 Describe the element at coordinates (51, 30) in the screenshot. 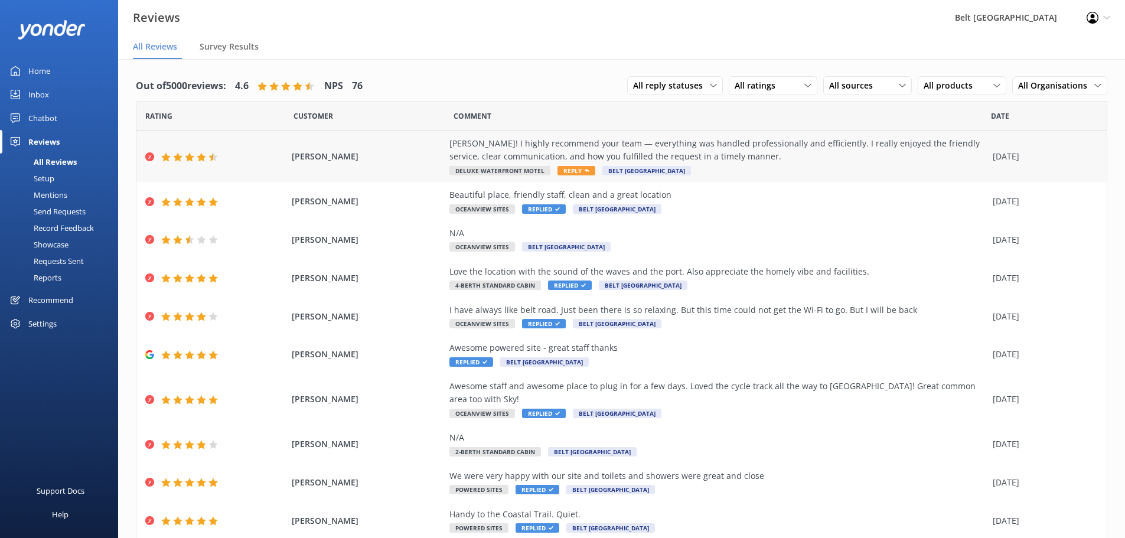

I see `img: yonder-white-logo.png` at that location.